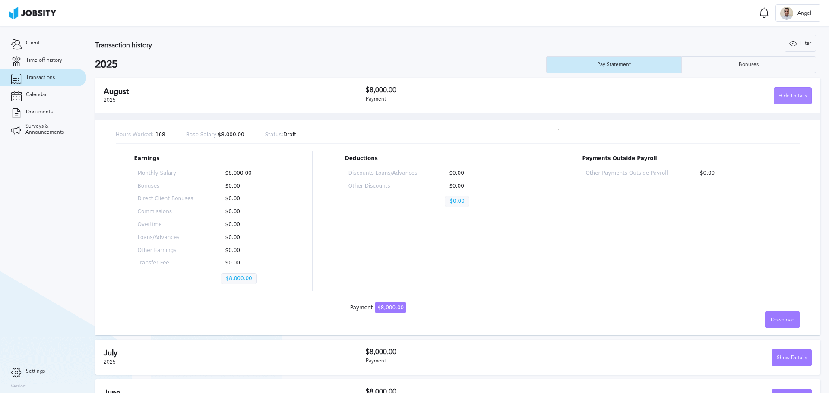  I want to click on p: Commissions, so click(165, 212).